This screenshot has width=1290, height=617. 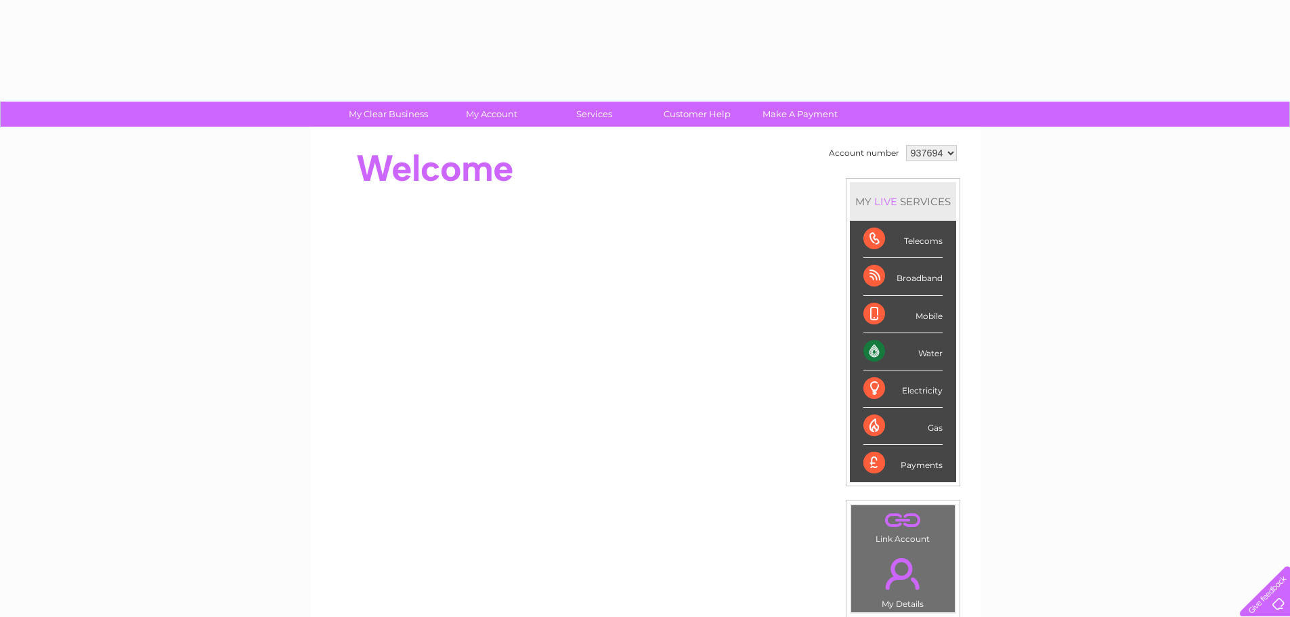 I want to click on a: My Clear Business, so click(x=388, y=114).